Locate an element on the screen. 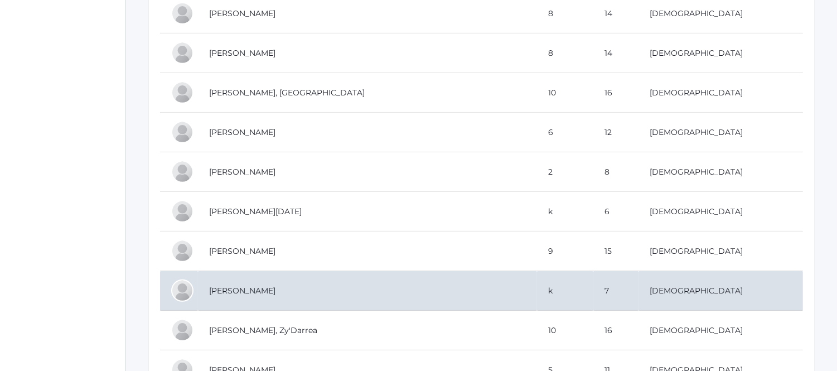 The width and height of the screenshot is (837, 371). td: 15 is located at coordinates (615, 251).